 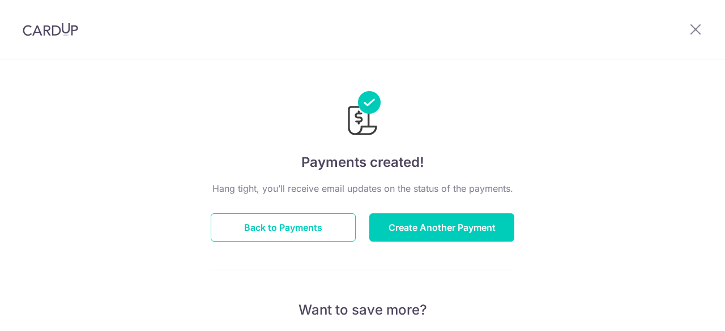 I want to click on img: Payments, so click(x=362, y=115).